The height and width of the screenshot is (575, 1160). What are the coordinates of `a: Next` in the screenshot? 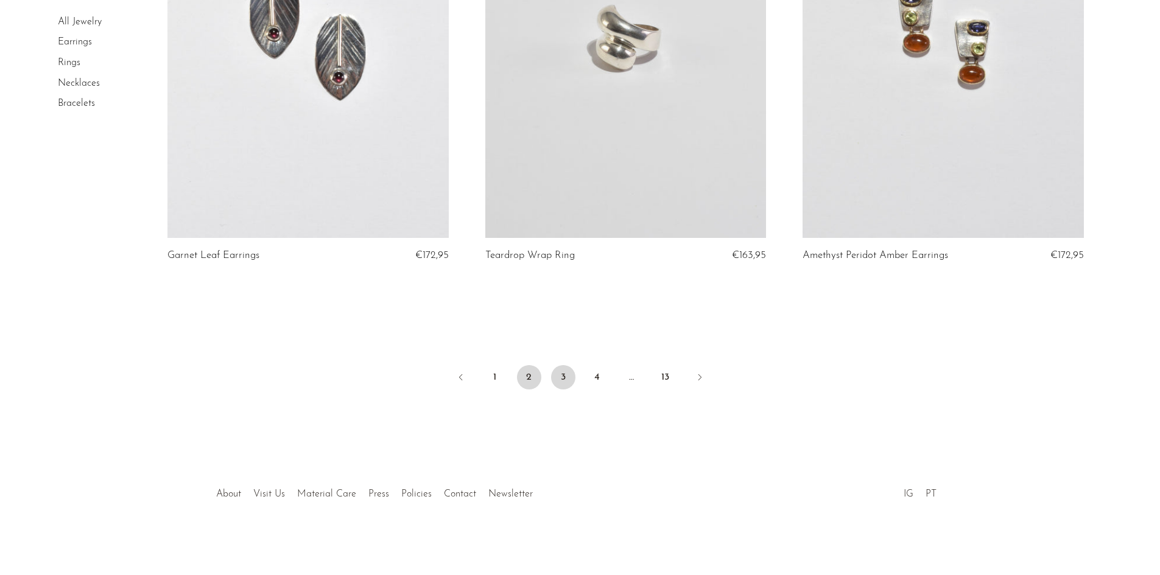 It's located at (700, 379).